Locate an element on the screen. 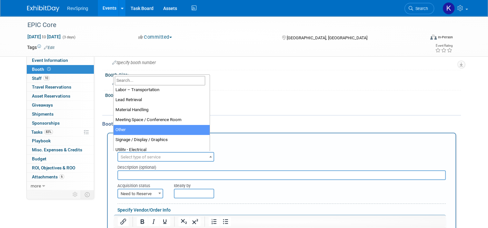 The height and width of the screenshot is (228, 488). a: Event Information is located at coordinates (60, 60).